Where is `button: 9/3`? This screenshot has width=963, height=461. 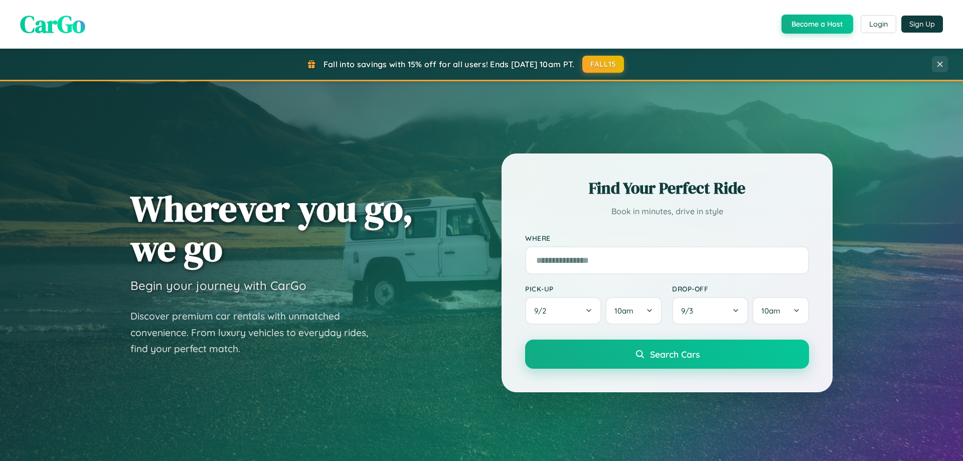 button: 9/3 is located at coordinates (710, 311).